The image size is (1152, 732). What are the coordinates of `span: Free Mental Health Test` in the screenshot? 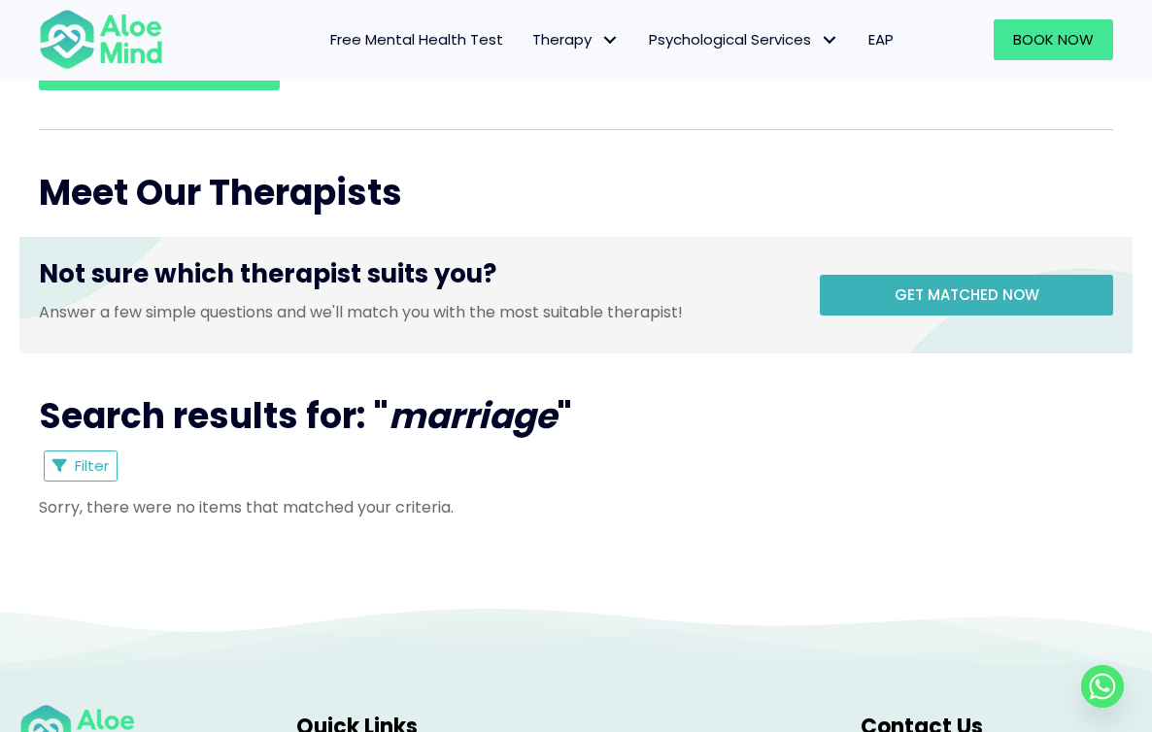 It's located at (417, 39).